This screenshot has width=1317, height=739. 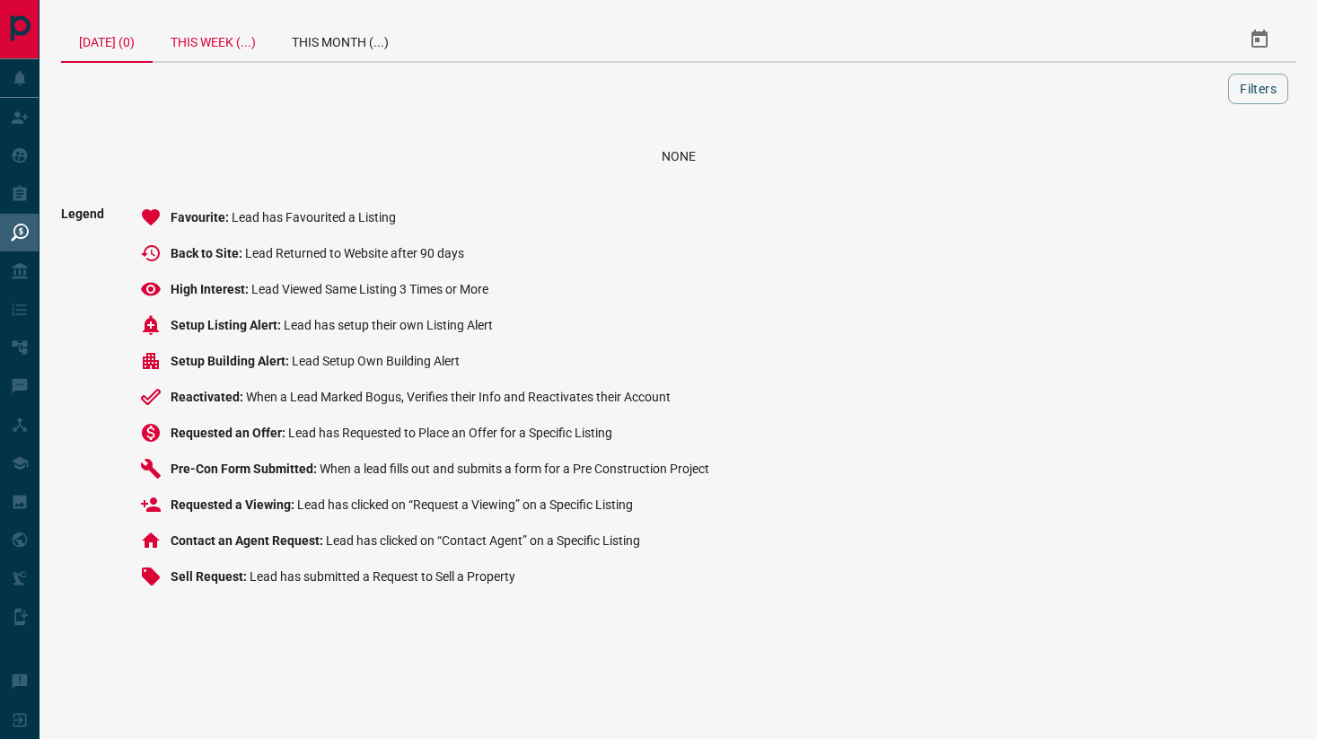 What do you see at coordinates (213, 40) in the screenshot?
I see `div: This Week (...)` at bounding box center [213, 40].